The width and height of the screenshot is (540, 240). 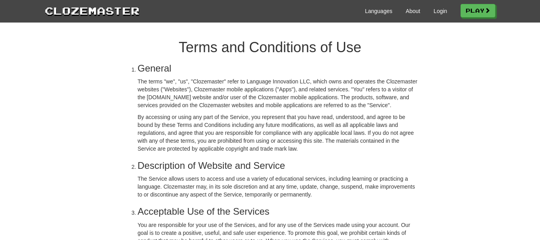 What do you see at coordinates (413, 11) in the screenshot?
I see `a: About` at bounding box center [413, 11].